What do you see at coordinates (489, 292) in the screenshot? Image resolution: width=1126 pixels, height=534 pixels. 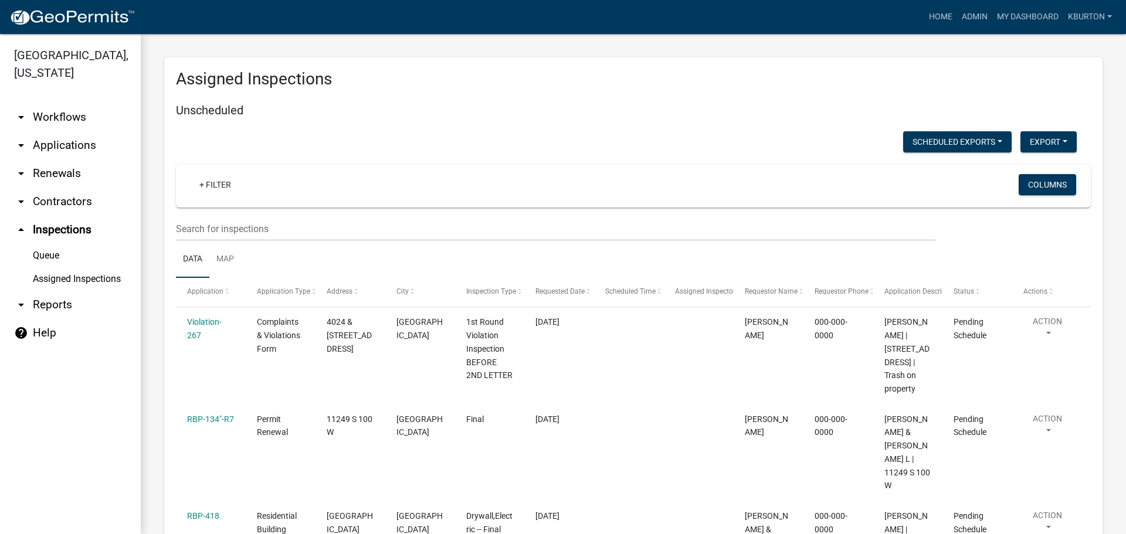 I see `datatable-header-cell: Inspection Type` at bounding box center [489, 292].